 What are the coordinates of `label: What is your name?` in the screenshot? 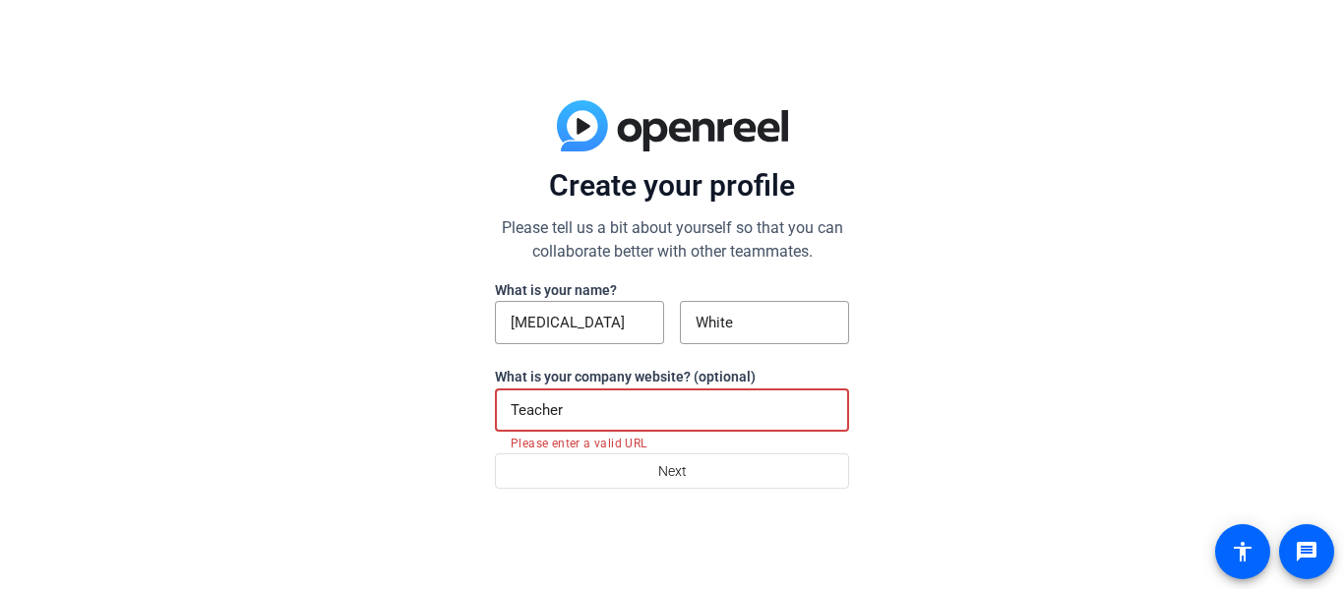 It's located at (556, 290).